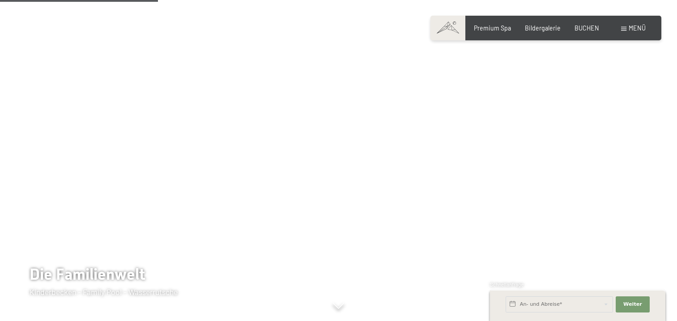 The image size is (677, 321). Describe the element at coordinates (633, 304) in the screenshot. I see `span: Weiter` at that location.